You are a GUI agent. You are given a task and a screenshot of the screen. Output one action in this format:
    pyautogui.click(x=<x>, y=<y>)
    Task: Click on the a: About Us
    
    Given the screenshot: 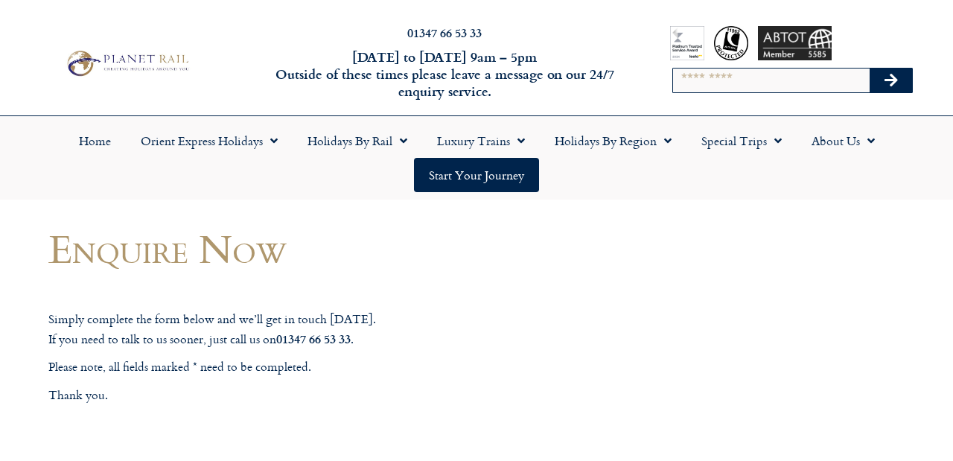 What is the action you would take?
    pyautogui.click(x=843, y=141)
    